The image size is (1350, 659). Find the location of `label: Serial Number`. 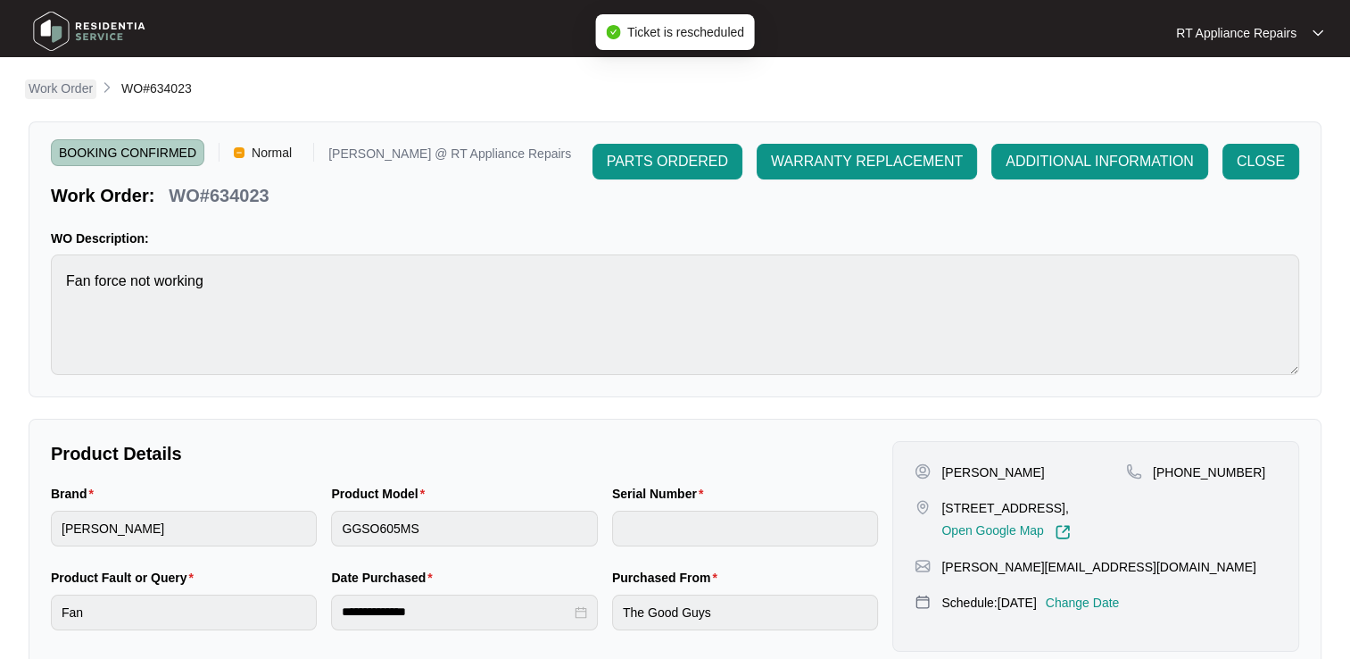

label: Serial Number is located at coordinates (661, 493).